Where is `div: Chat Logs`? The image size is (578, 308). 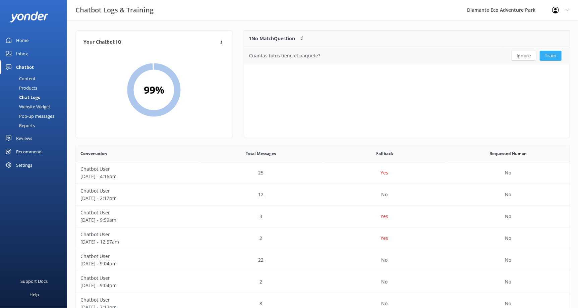
div: Chat Logs is located at coordinates (22, 97).